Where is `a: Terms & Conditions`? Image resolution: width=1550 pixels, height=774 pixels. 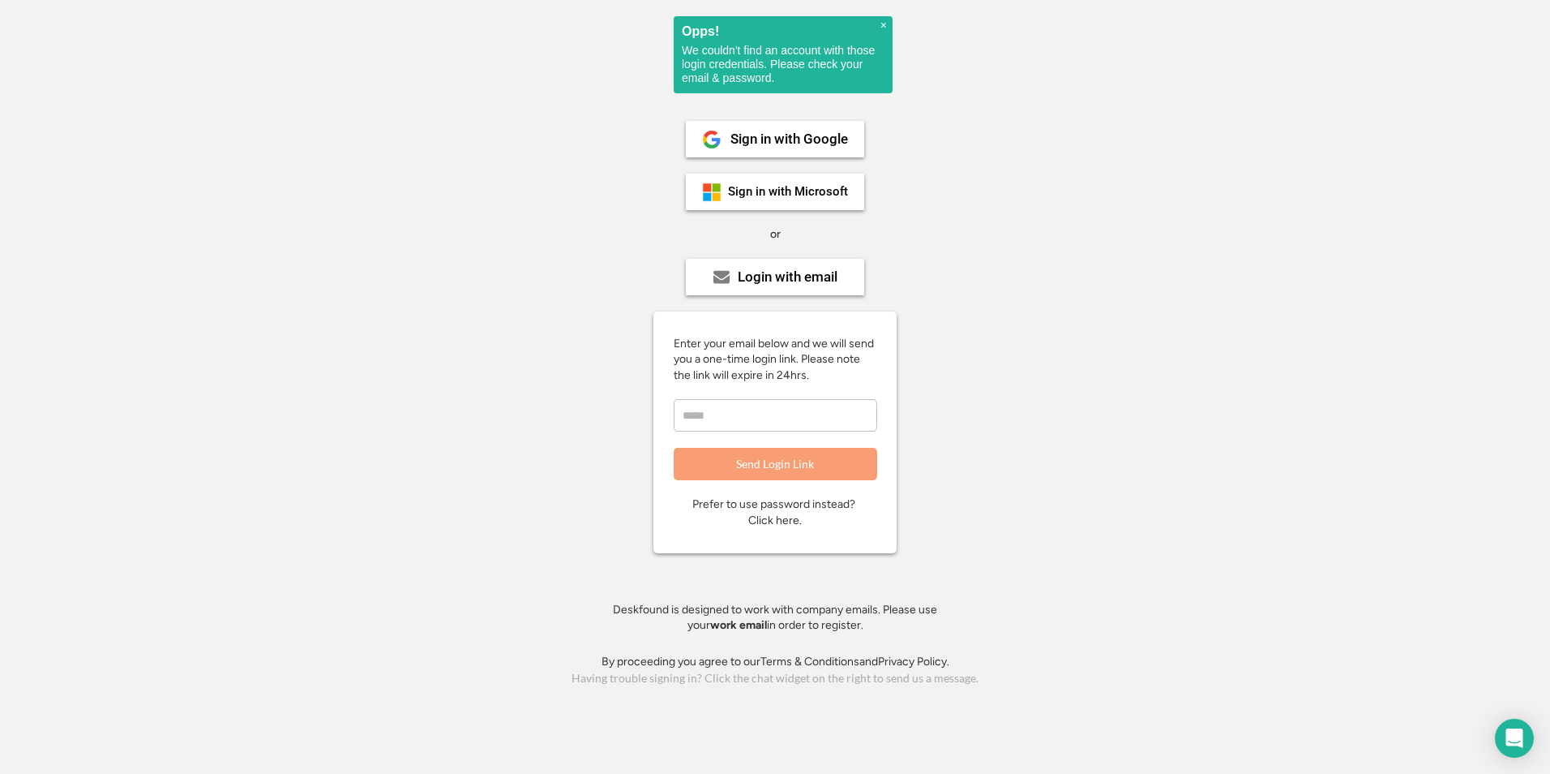
a: Terms & Conditions is located at coordinates (810, 661).